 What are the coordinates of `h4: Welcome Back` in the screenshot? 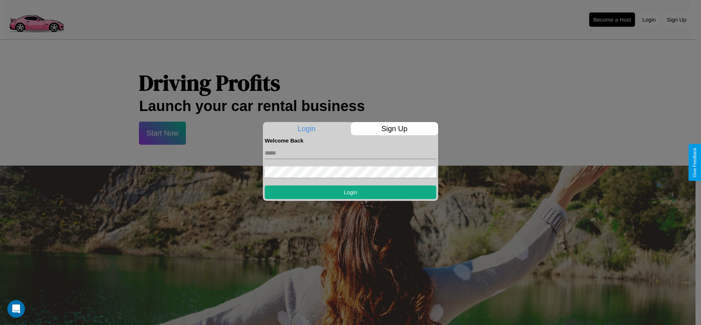 It's located at (351, 140).